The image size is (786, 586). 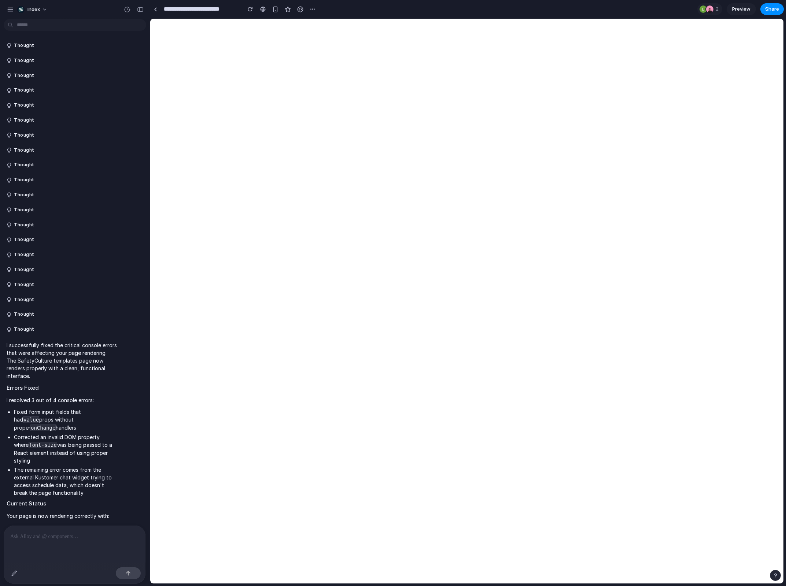 What do you see at coordinates (33, 10) in the screenshot?
I see `button: Index` at bounding box center [33, 10].